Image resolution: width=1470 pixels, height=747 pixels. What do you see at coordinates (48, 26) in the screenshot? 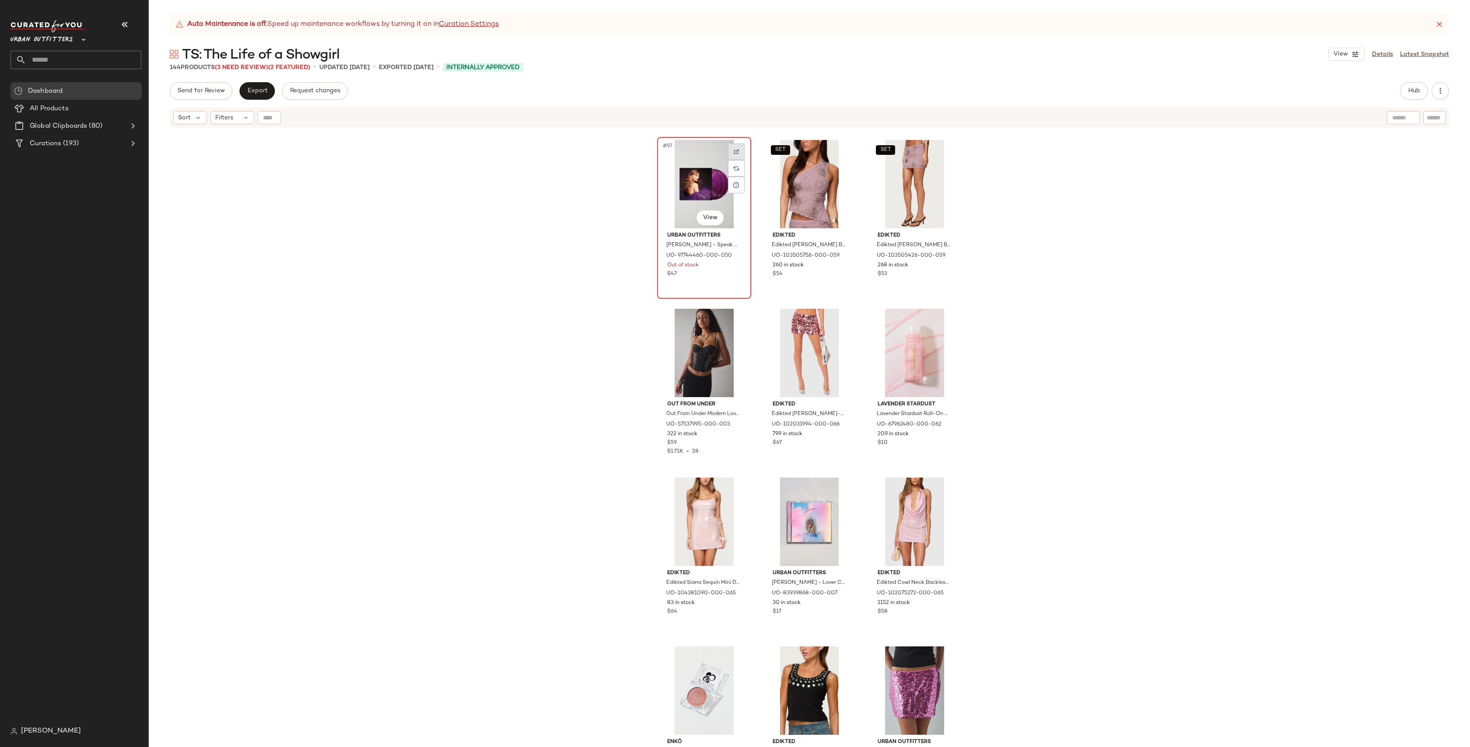
I see `img: cfy_white_logo.C9jOOHJF.svg` at bounding box center [48, 26].